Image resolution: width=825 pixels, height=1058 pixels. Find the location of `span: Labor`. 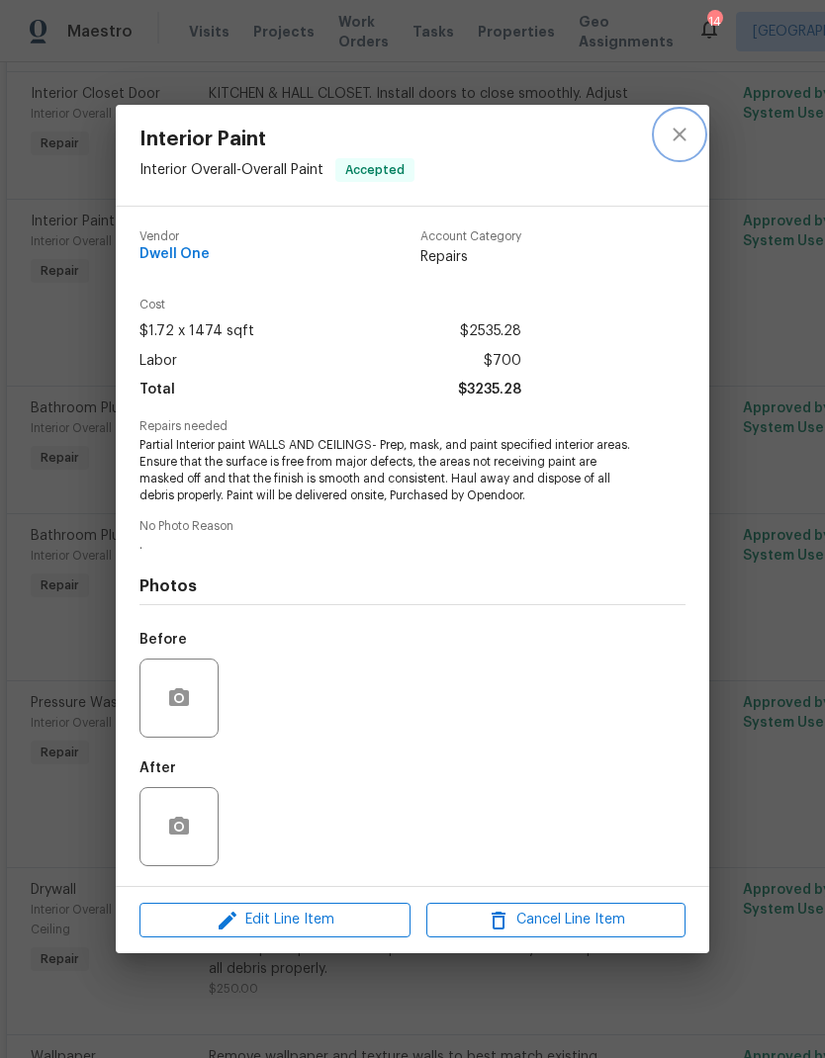

span: Labor is located at coordinates (158, 361).